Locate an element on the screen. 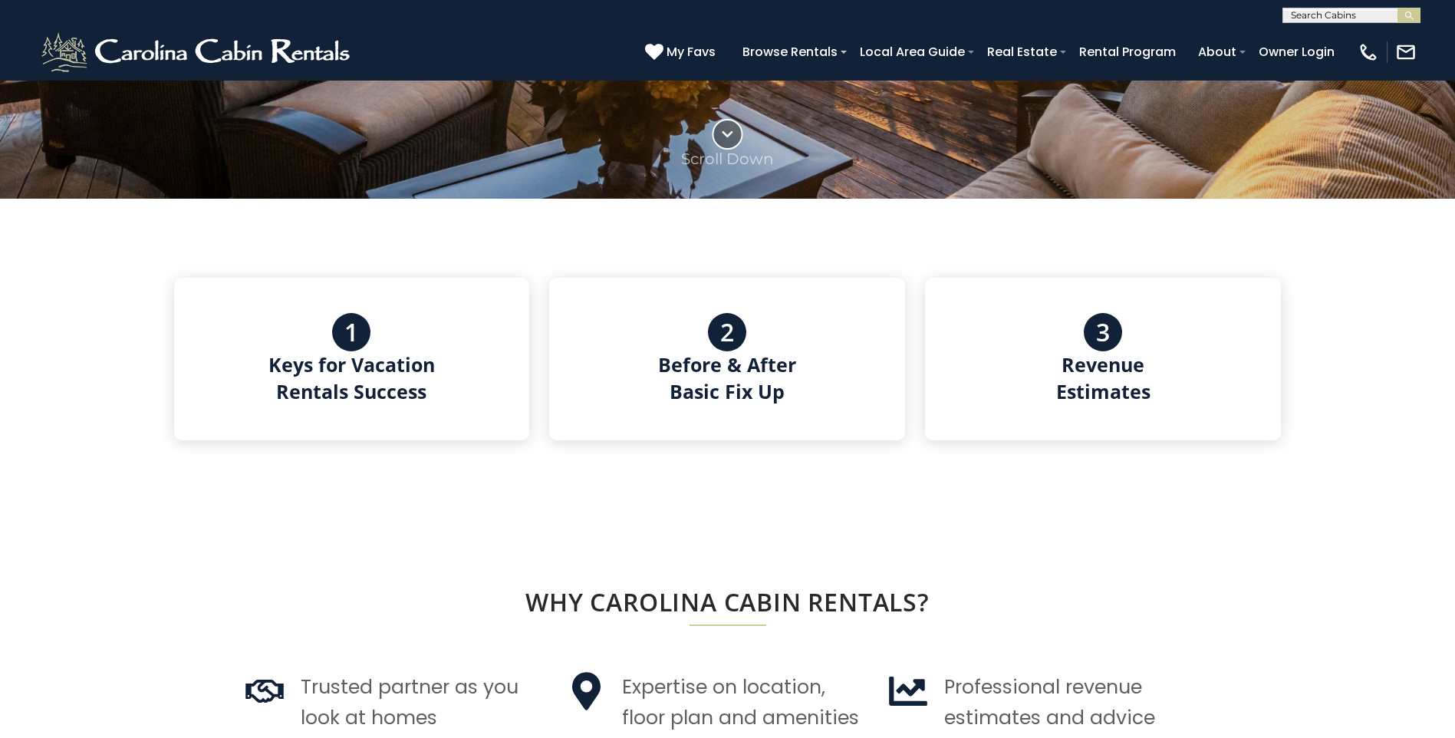 The height and width of the screenshot is (738, 1455). h3: 1 is located at coordinates (351, 332).